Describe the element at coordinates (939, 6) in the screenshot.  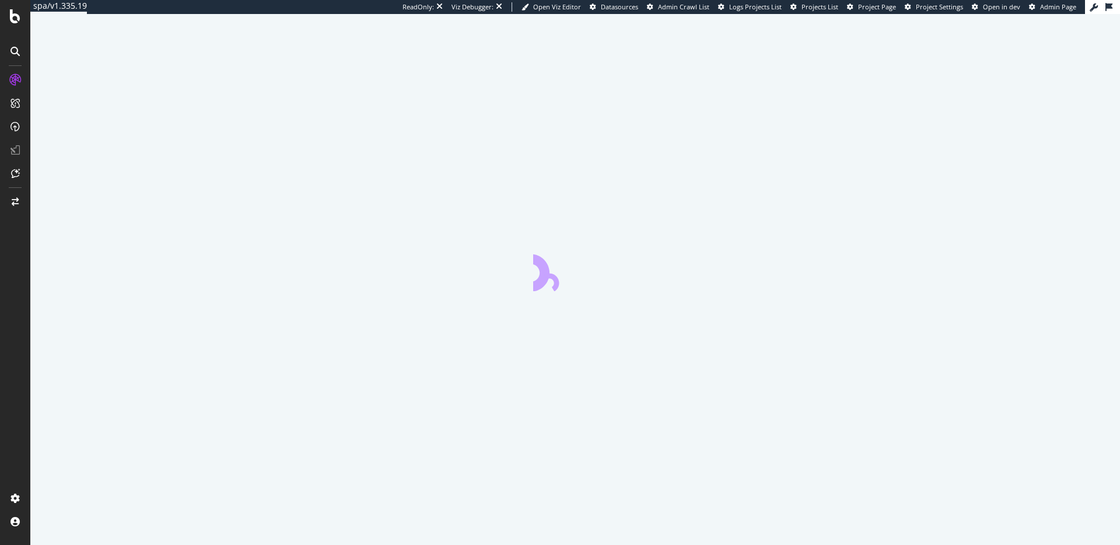
I see `span: Project Settings` at that location.